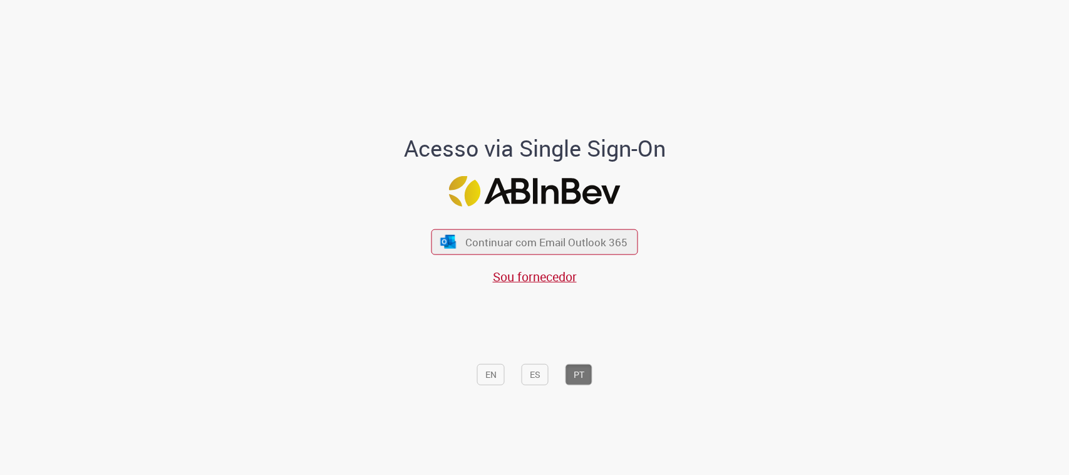  Describe the element at coordinates (535, 190) in the screenshot. I see `img: Logo ABInBev` at that location.